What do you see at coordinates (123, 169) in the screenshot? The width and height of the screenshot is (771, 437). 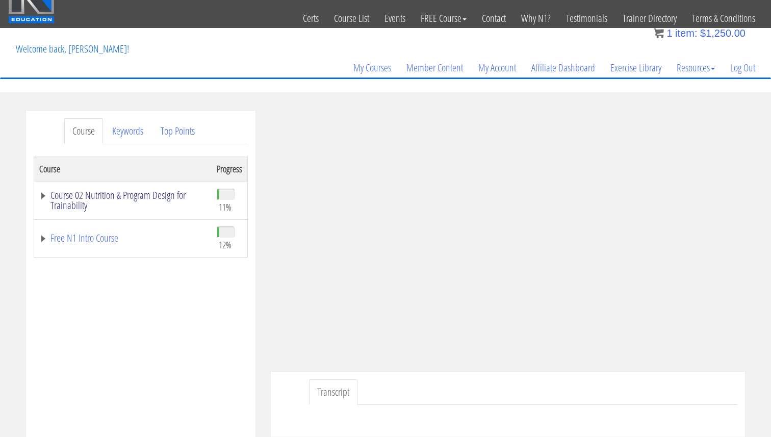 I see `th: Course` at bounding box center [123, 169].